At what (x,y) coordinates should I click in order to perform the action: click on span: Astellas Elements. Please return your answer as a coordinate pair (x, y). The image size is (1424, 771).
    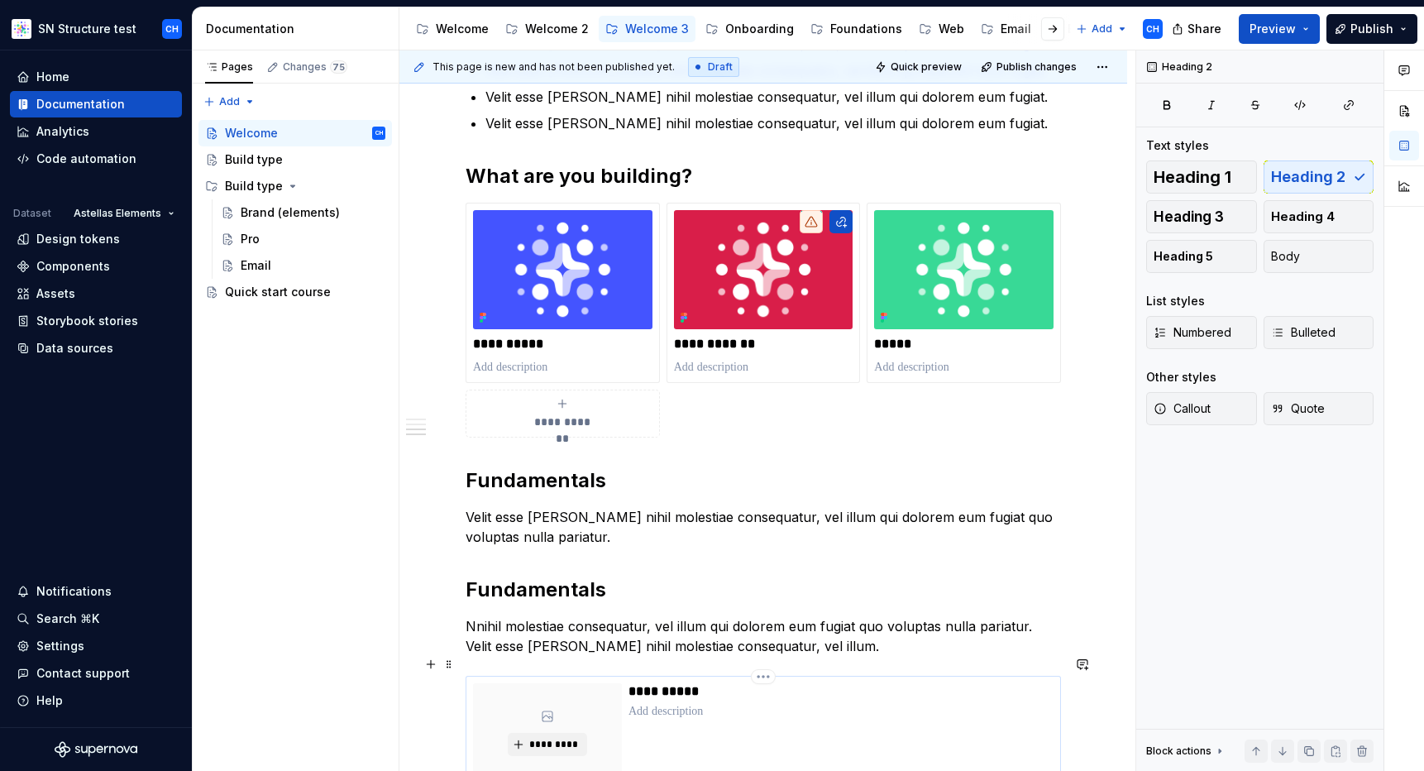
    Looking at the image, I should click on (117, 213).